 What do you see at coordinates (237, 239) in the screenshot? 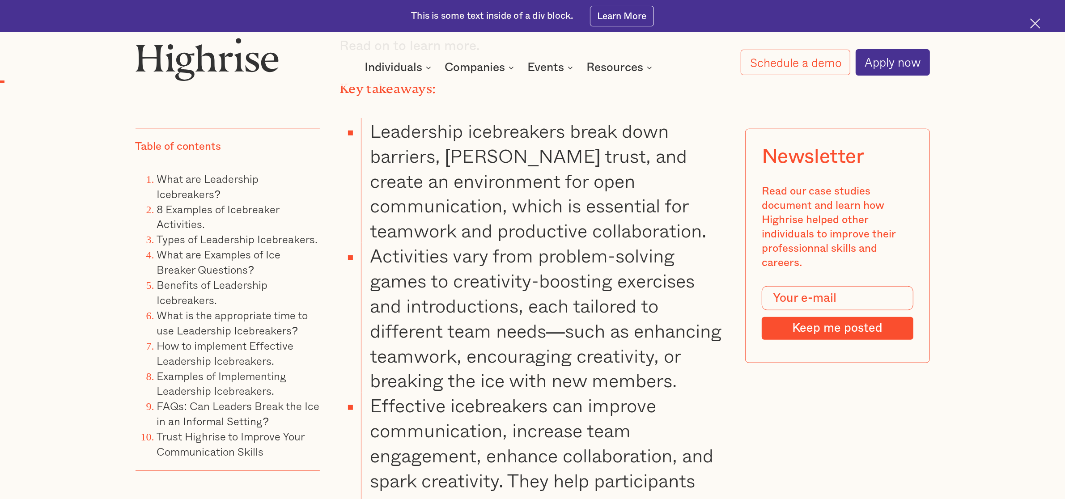
I see `a: Types of Leadership Icebreakers.` at bounding box center [237, 239].